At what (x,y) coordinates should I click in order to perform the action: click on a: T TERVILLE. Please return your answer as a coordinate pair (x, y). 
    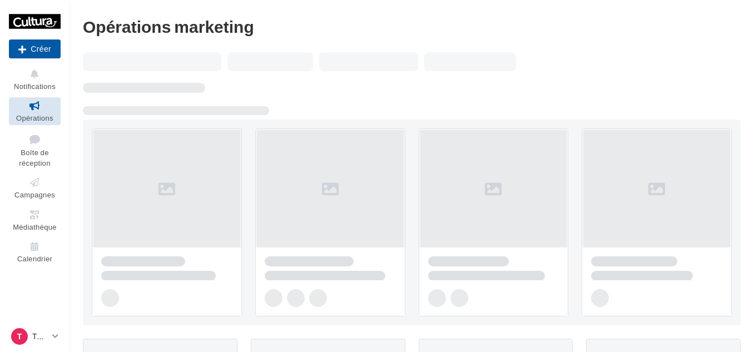
    Looking at the image, I should click on (34, 336).